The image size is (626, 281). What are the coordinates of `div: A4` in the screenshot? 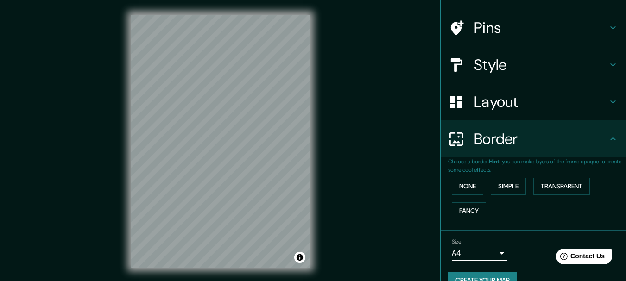 It's located at (480, 253).